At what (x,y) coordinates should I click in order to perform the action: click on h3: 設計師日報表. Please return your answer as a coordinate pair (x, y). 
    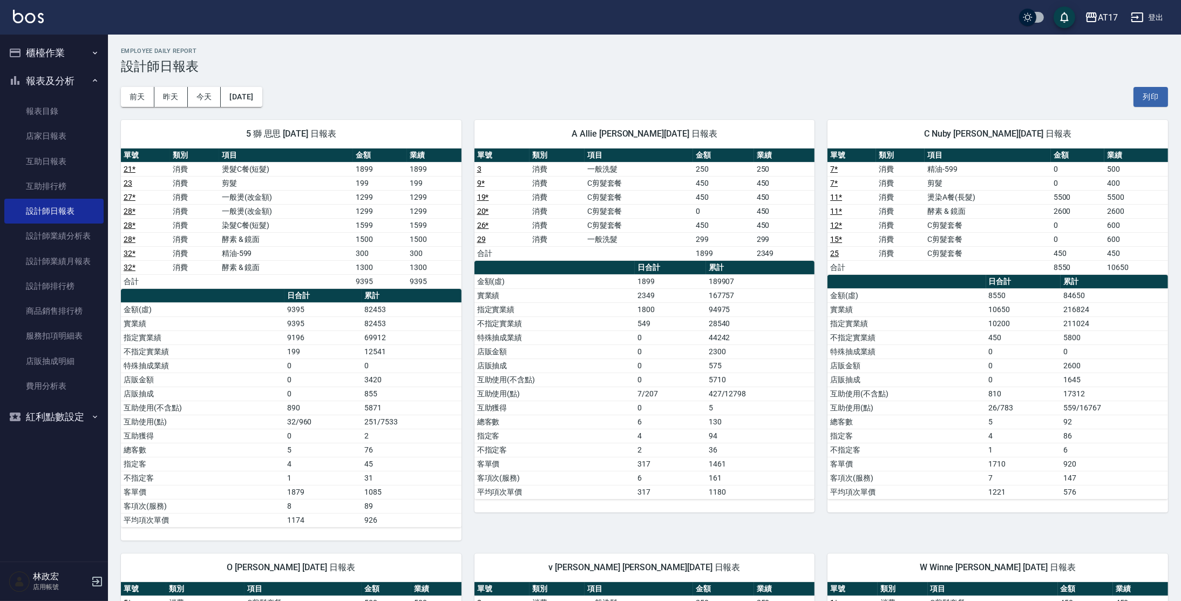
    Looking at the image, I should click on (644, 66).